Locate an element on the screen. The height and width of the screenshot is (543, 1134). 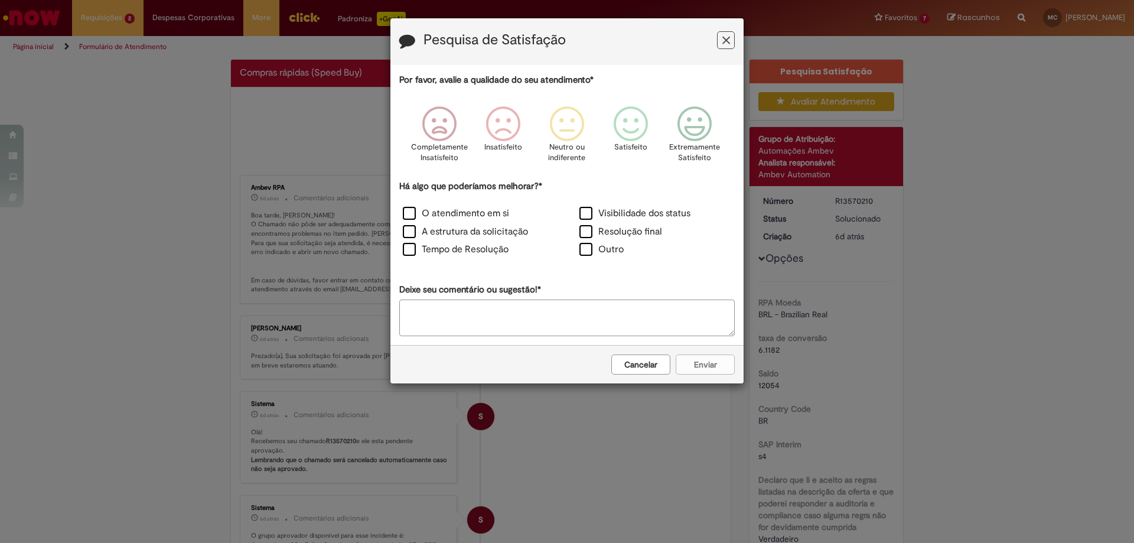
label: Resolução final is located at coordinates (621, 232).